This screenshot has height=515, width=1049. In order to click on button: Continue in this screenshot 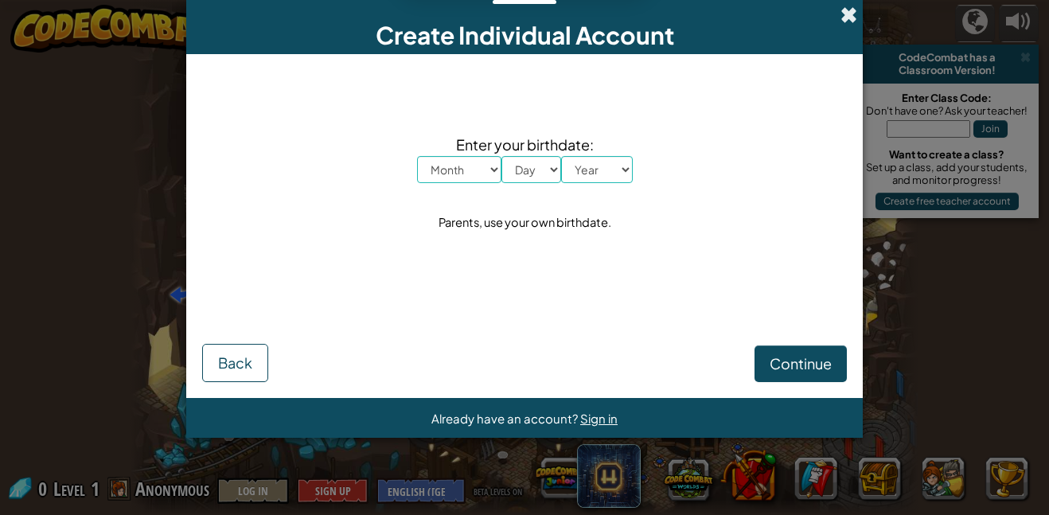, I will do `click(801, 364)`.